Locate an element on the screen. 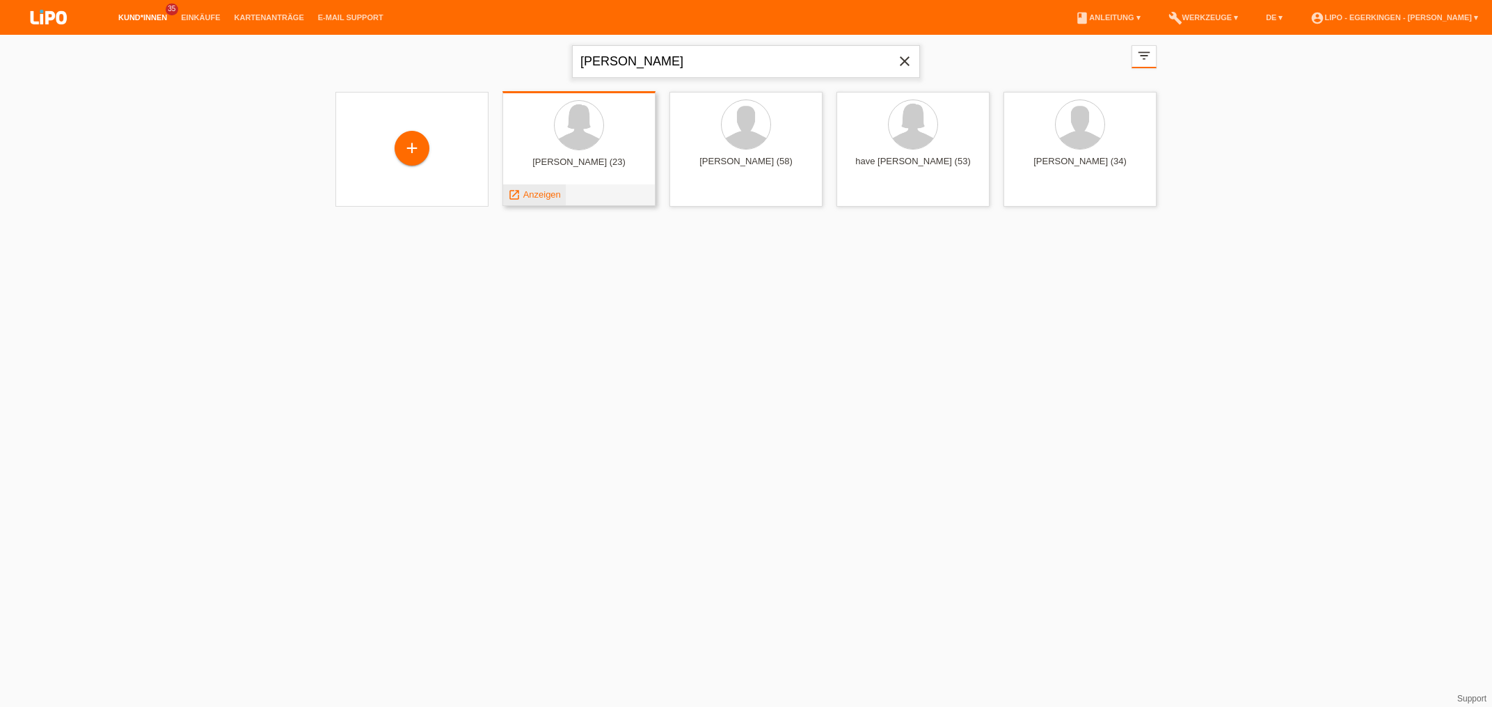 The width and height of the screenshot is (1492, 707). span: 35 is located at coordinates (172, 9).